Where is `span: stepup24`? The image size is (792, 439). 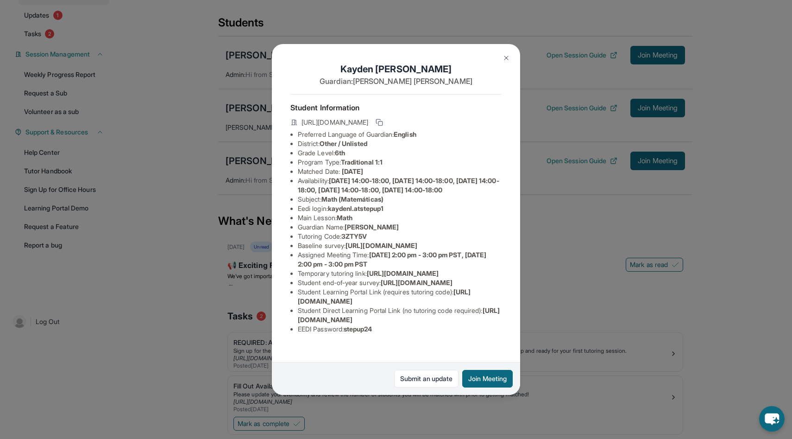 span: stepup24 is located at coordinates (358, 328).